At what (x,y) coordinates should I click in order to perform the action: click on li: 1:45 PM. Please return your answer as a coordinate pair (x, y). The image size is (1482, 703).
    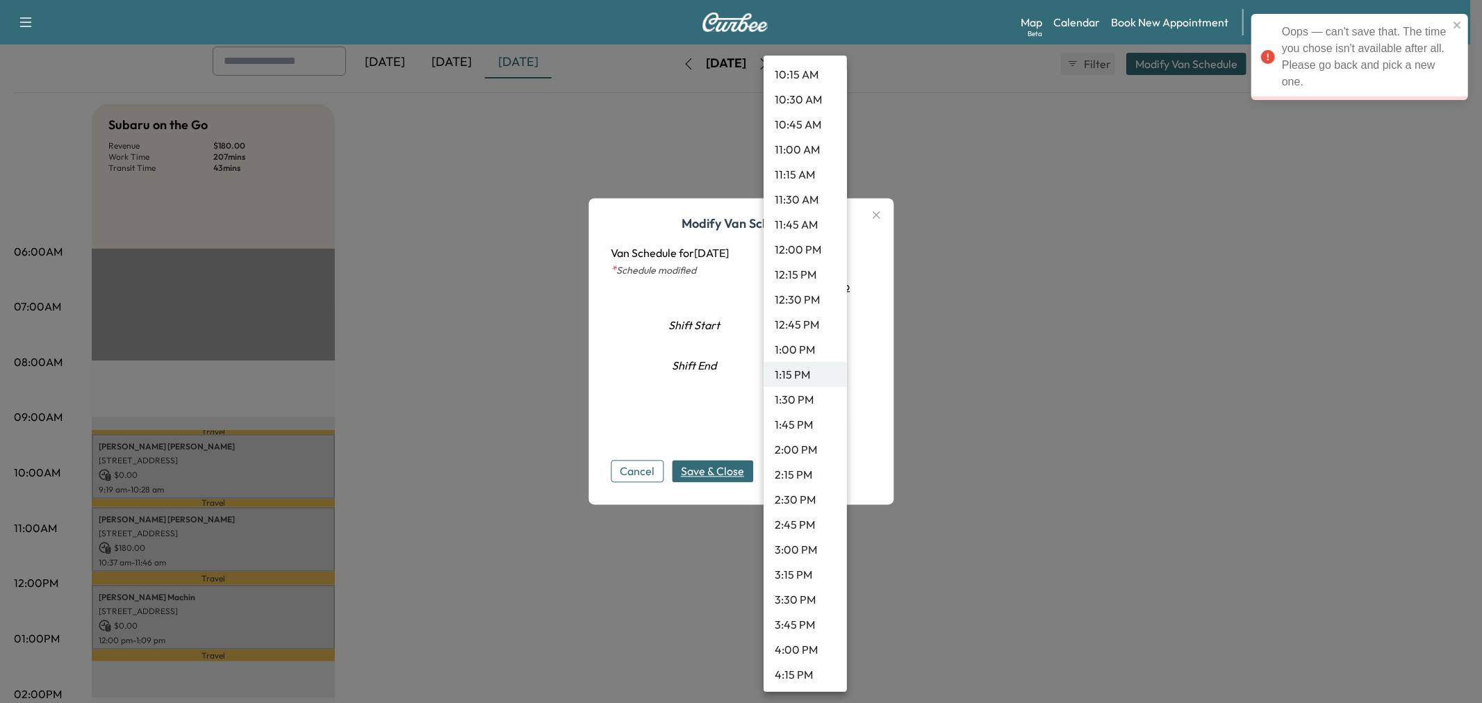
    Looking at the image, I should click on (805, 425).